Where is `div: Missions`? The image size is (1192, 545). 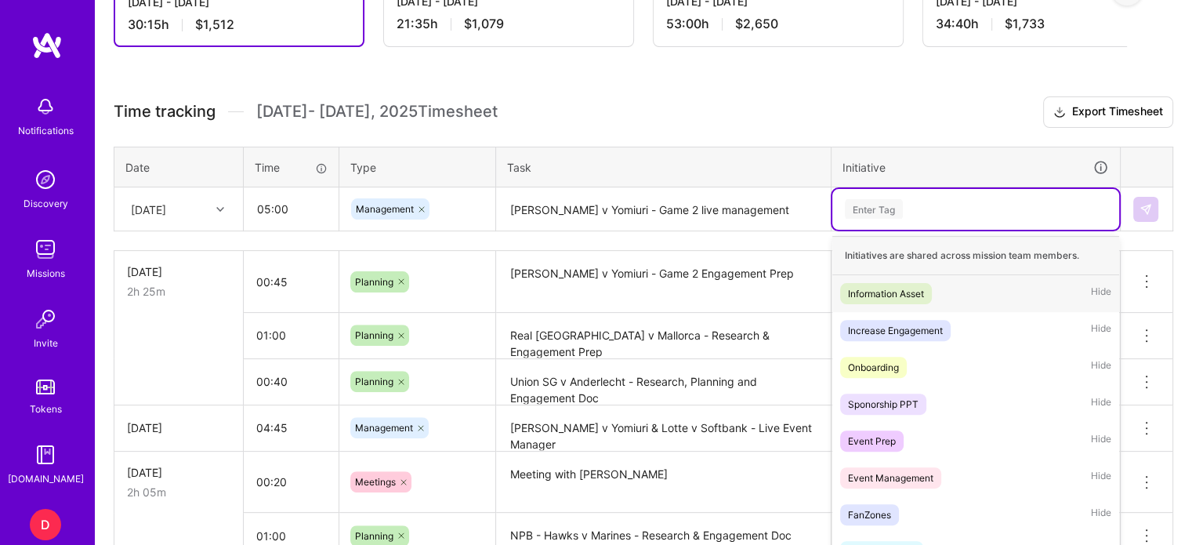 div: Missions is located at coordinates (45, 273).